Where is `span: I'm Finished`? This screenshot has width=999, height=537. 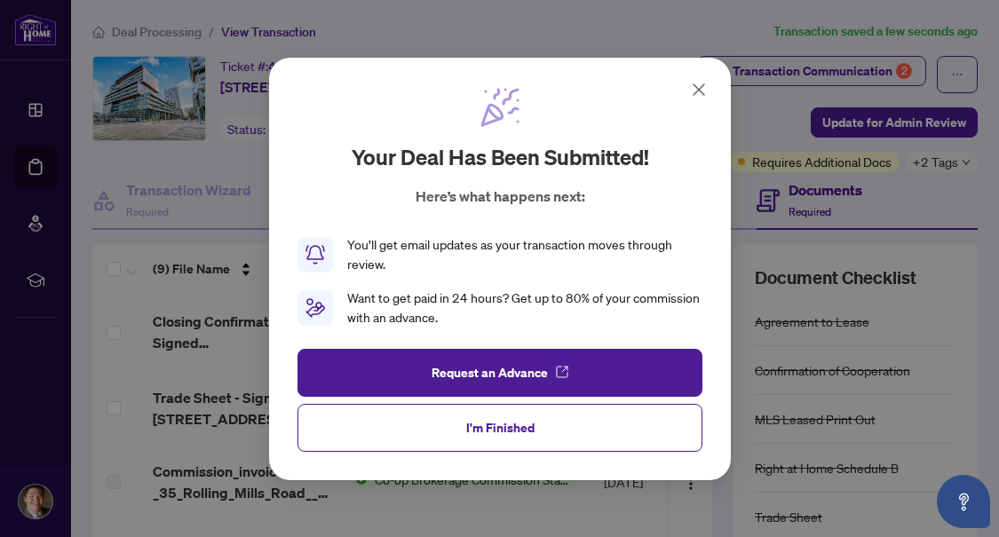
span: I'm Finished is located at coordinates (499, 427).